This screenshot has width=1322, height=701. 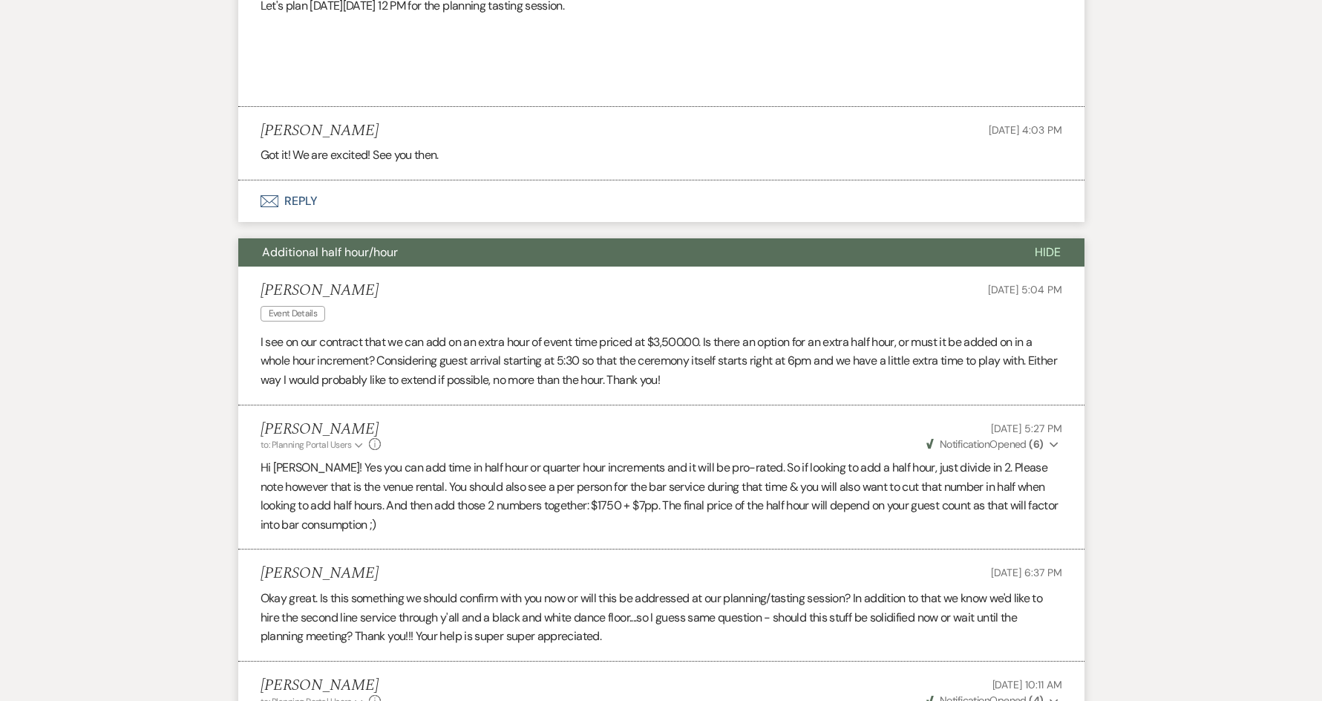 What do you see at coordinates (313, 445) in the screenshot?
I see `button: to: Planning Portal Users` at bounding box center [313, 445].